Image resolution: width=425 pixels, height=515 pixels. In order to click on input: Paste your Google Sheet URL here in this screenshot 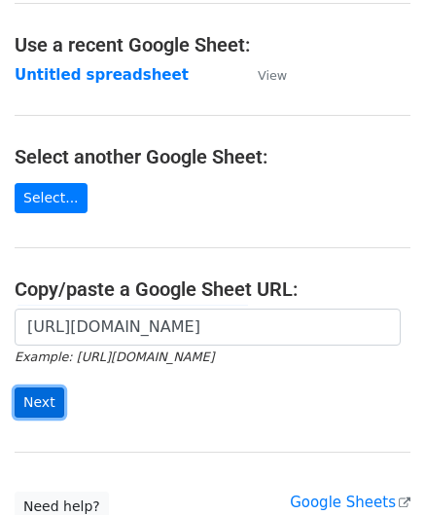, I will do `click(207, 327)`.